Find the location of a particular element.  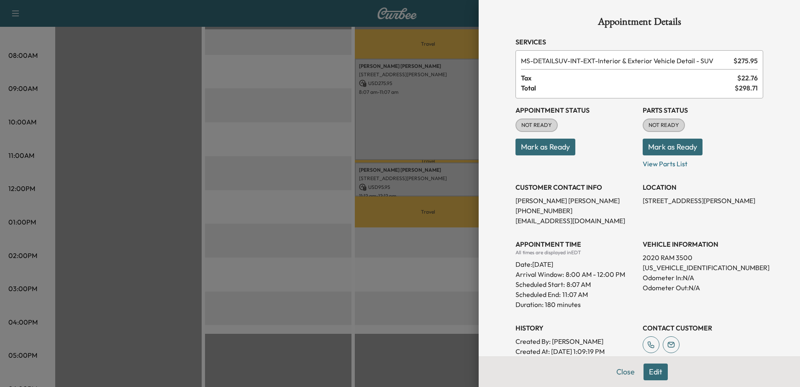

span: Tax is located at coordinates (629, 78).